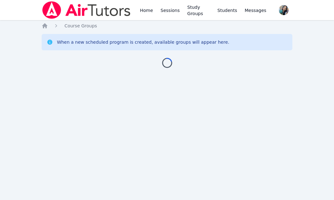  Describe the element at coordinates (143, 42) in the screenshot. I see `div: When a new scheduled program is created, available groups will appear here.` at that location.